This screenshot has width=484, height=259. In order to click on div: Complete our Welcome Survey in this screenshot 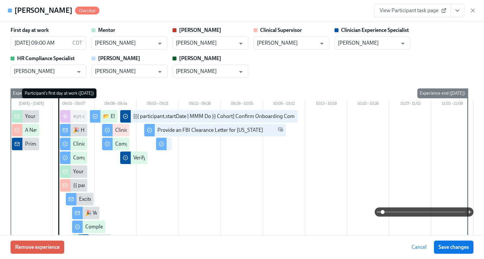, I will do `click(119, 227)`.